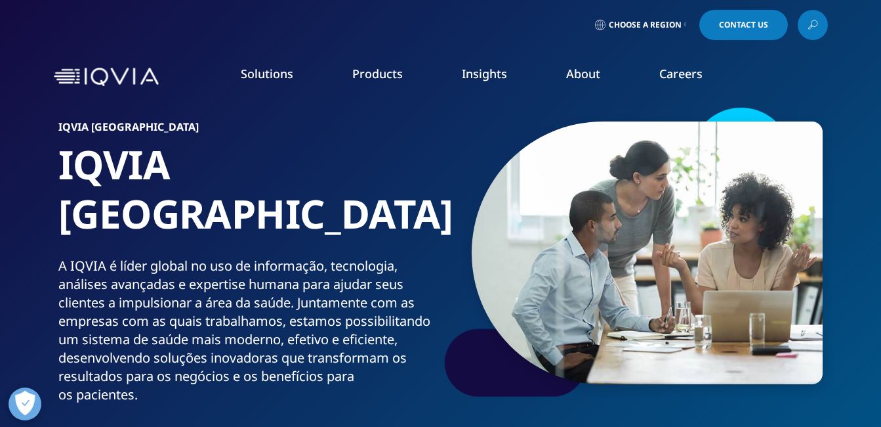  I want to click on a: Contact Us, so click(744, 25).